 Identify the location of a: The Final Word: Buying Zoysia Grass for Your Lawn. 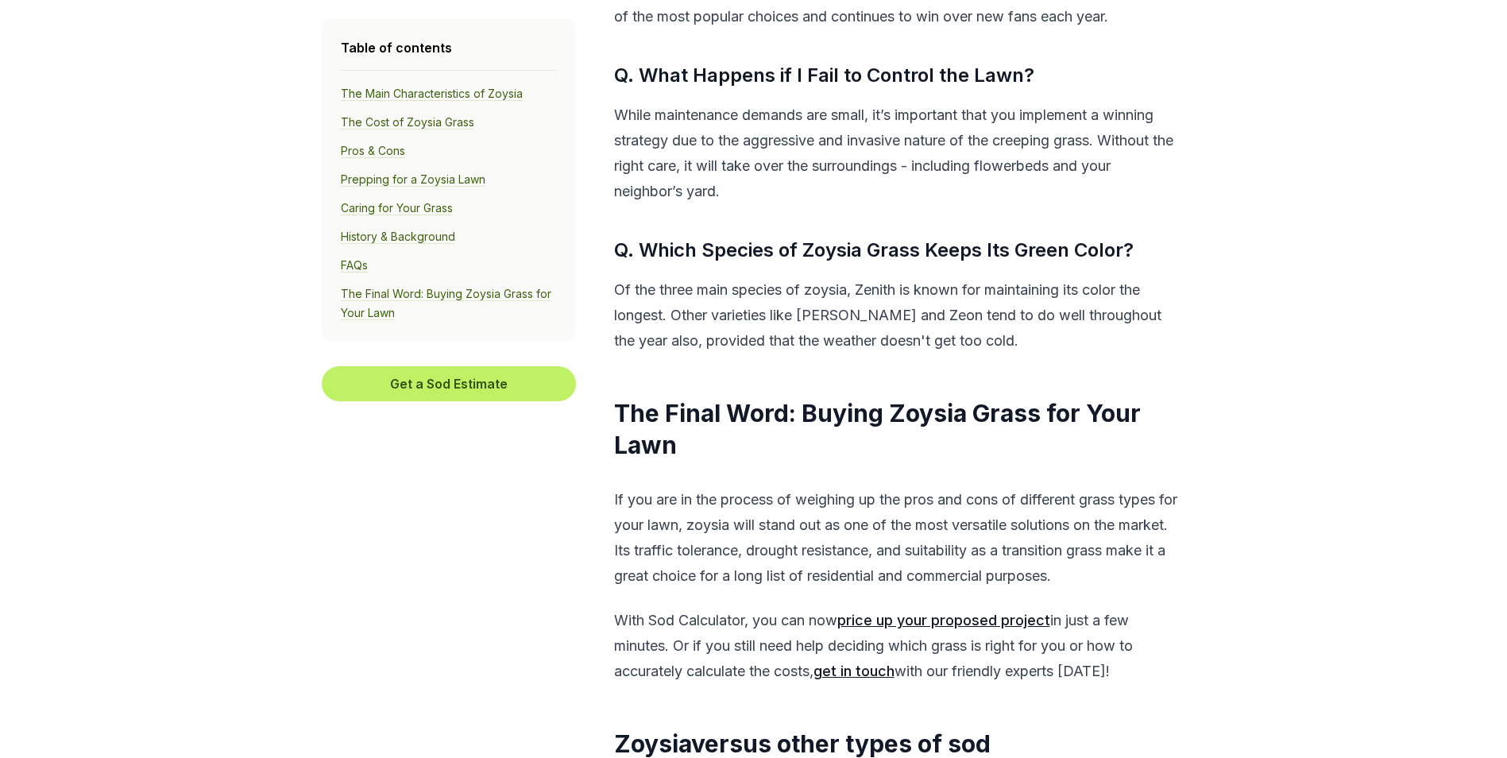
(446, 303).